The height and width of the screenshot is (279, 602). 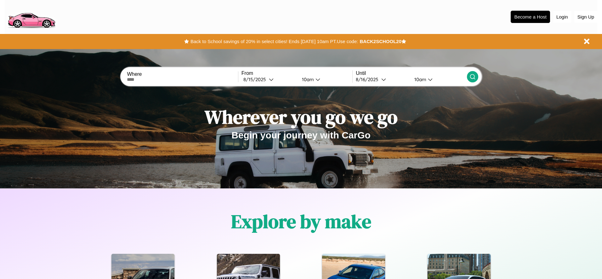 What do you see at coordinates (297, 73) in the screenshot?
I see `label: From` at bounding box center [297, 73].